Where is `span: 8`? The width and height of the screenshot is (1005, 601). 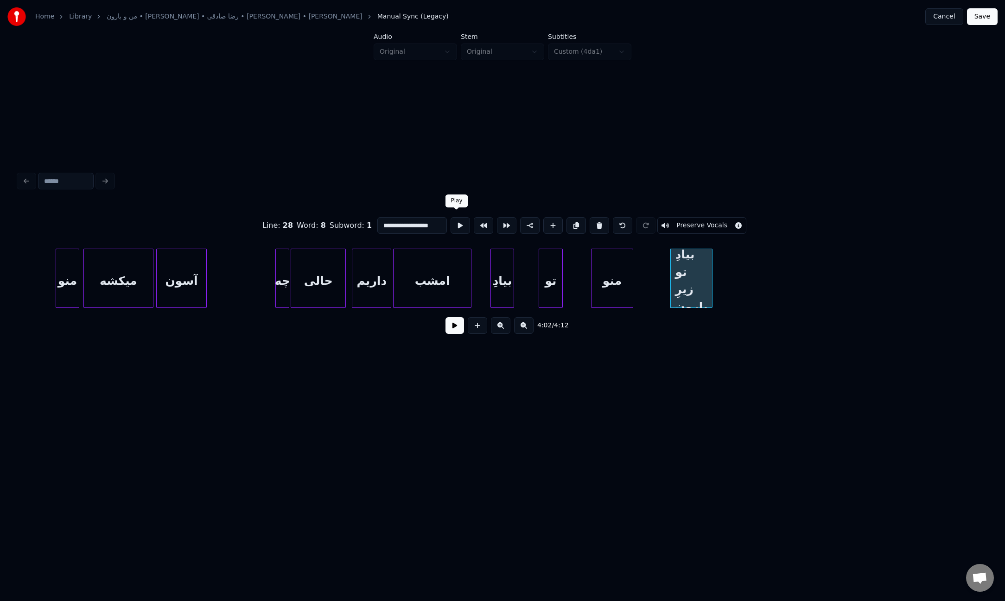
span: 8 is located at coordinates (323, 225).